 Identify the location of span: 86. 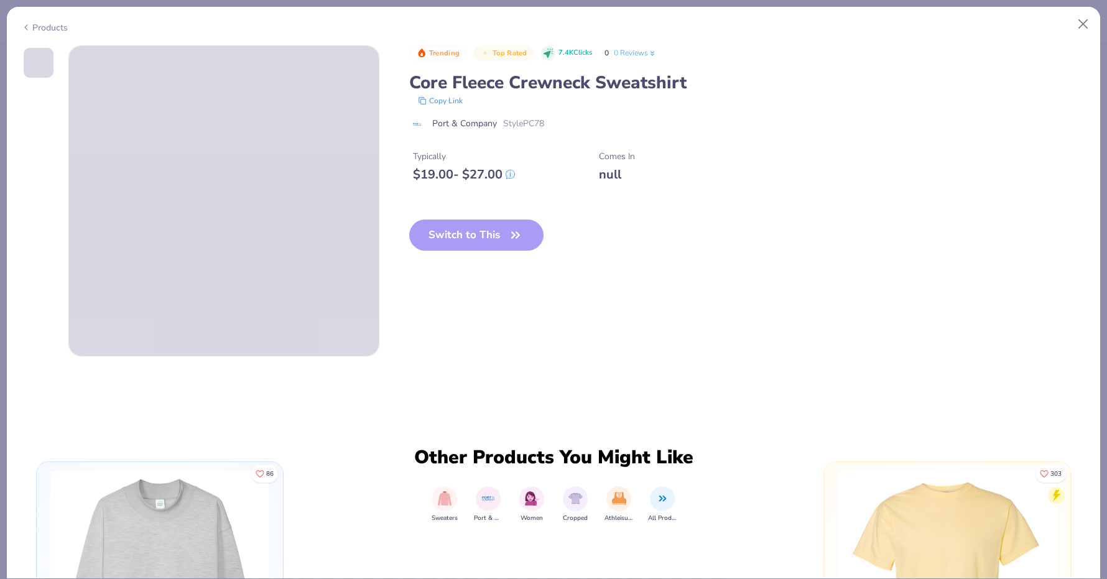
(270, 474).